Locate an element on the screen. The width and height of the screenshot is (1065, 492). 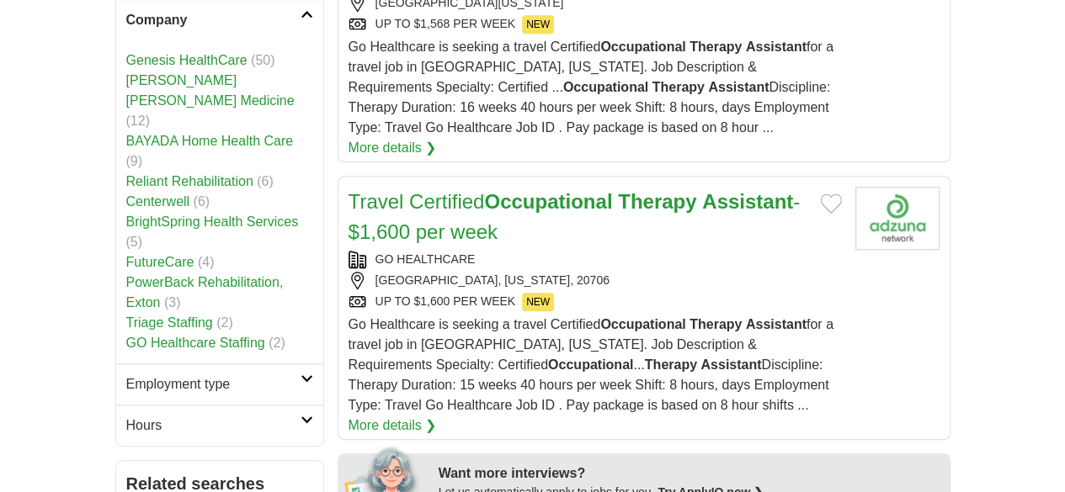
img: GO Healthcare Staffing logo is located at coordinates (897, 218).